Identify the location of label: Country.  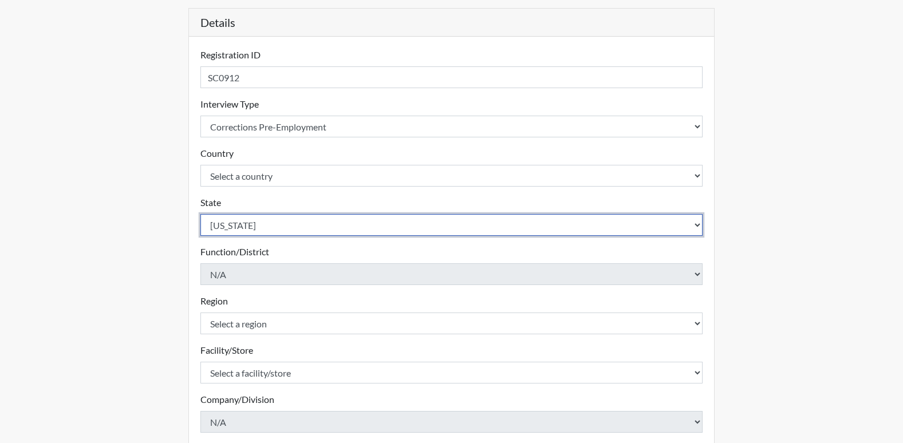
(217, 153).